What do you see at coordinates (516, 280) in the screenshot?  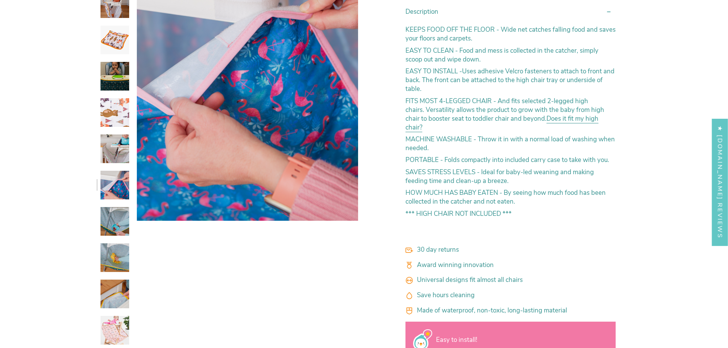 I see `p: Universal designs fit almost all chairs` at bounding box center [516, 280].